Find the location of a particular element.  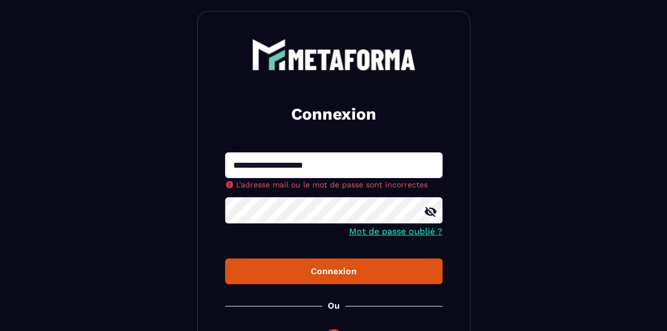

div: Connexion is located at coordinates (334, 271).